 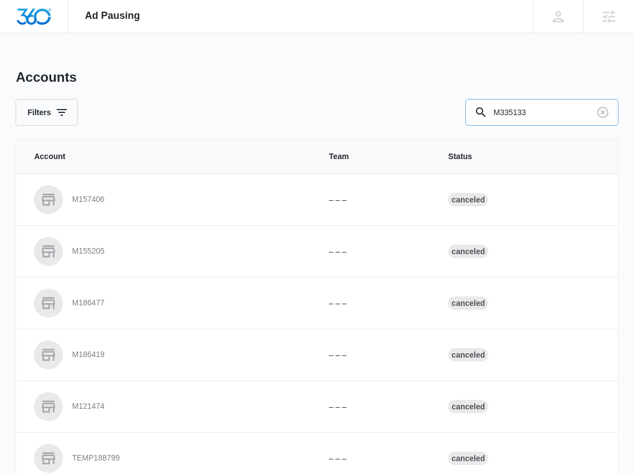 What do you see at coordinates (46, 77) in the screenshot?
I see `h1: Accounts` at bounding box center [46, 77].